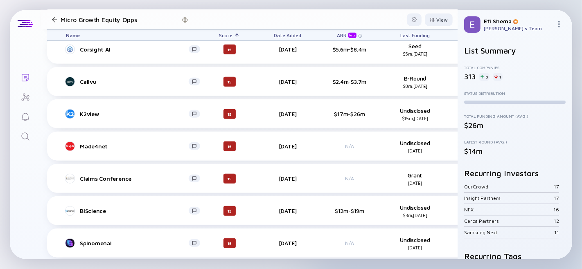 Image resolution: width=582 pixels, height=269 pixels. I want to click on div: View, so click(439, 20).